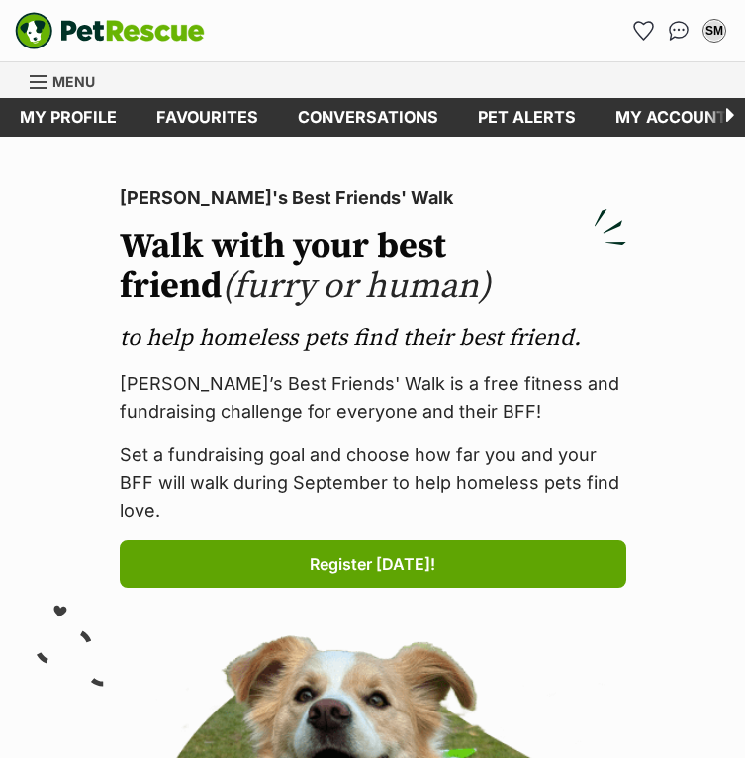 The width and height of the screenshot is (745, 758). What do you see at coordinates (356, 286) in the screenshot?
I see `span: (furry or human)` at bounding box center [356, 286].